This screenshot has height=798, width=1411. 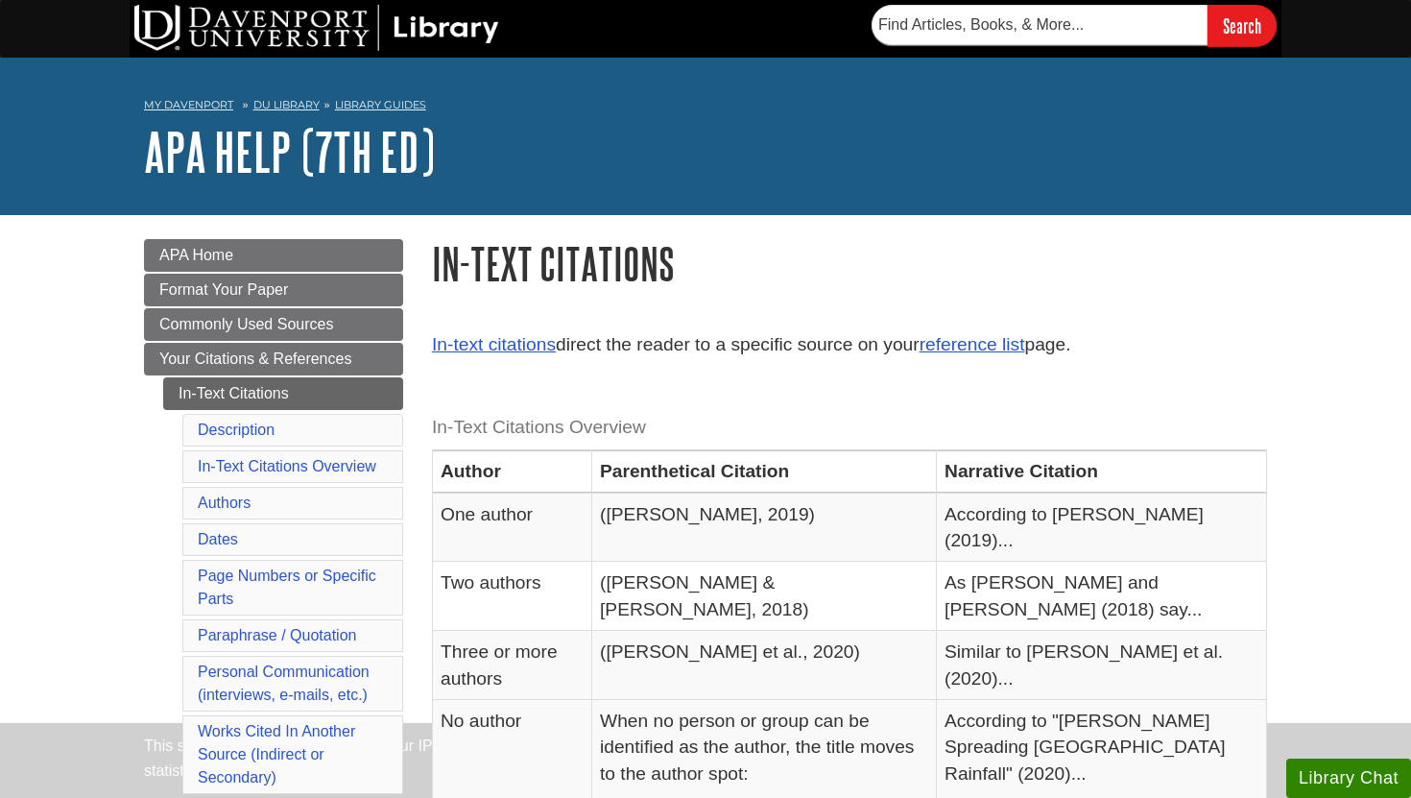 I want to click on span: APA Home, so click(x=196, y=254).